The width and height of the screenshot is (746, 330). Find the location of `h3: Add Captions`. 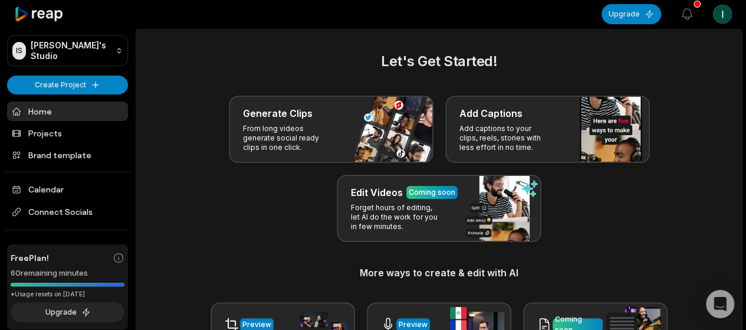

h3: Add Captions is located at coordinates (491, 113).